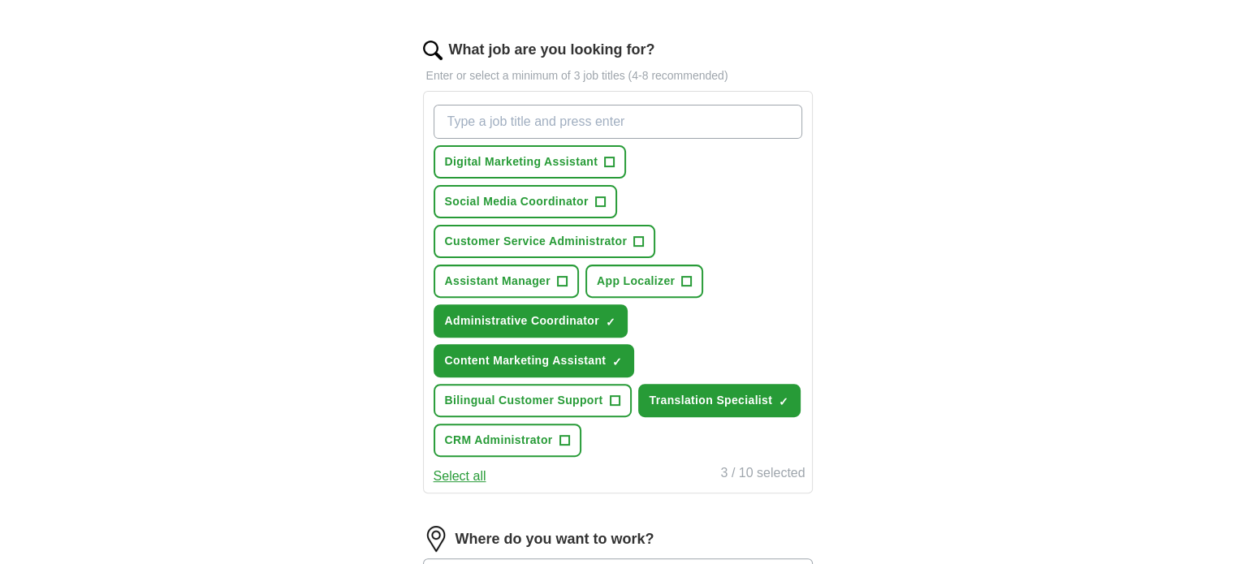 The width and height of the screenshot is (1235, 564). I want to click on img: search.png, so click(433, 50).